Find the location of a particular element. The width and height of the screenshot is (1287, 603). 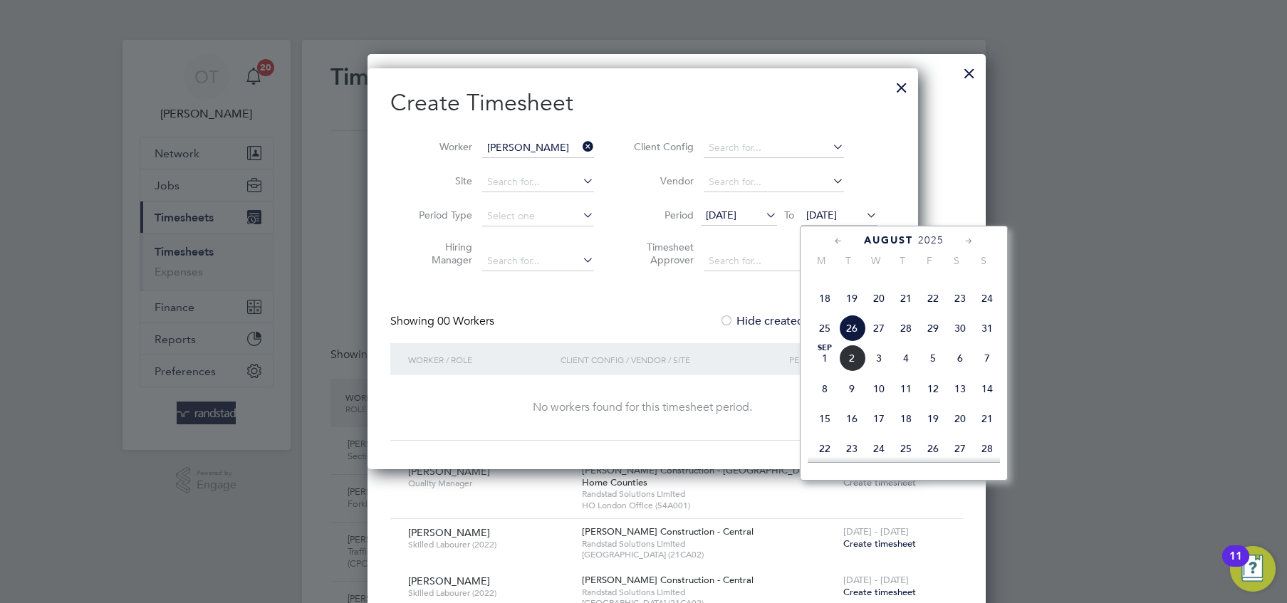

span: 6 is located at coordinates (960, 358).